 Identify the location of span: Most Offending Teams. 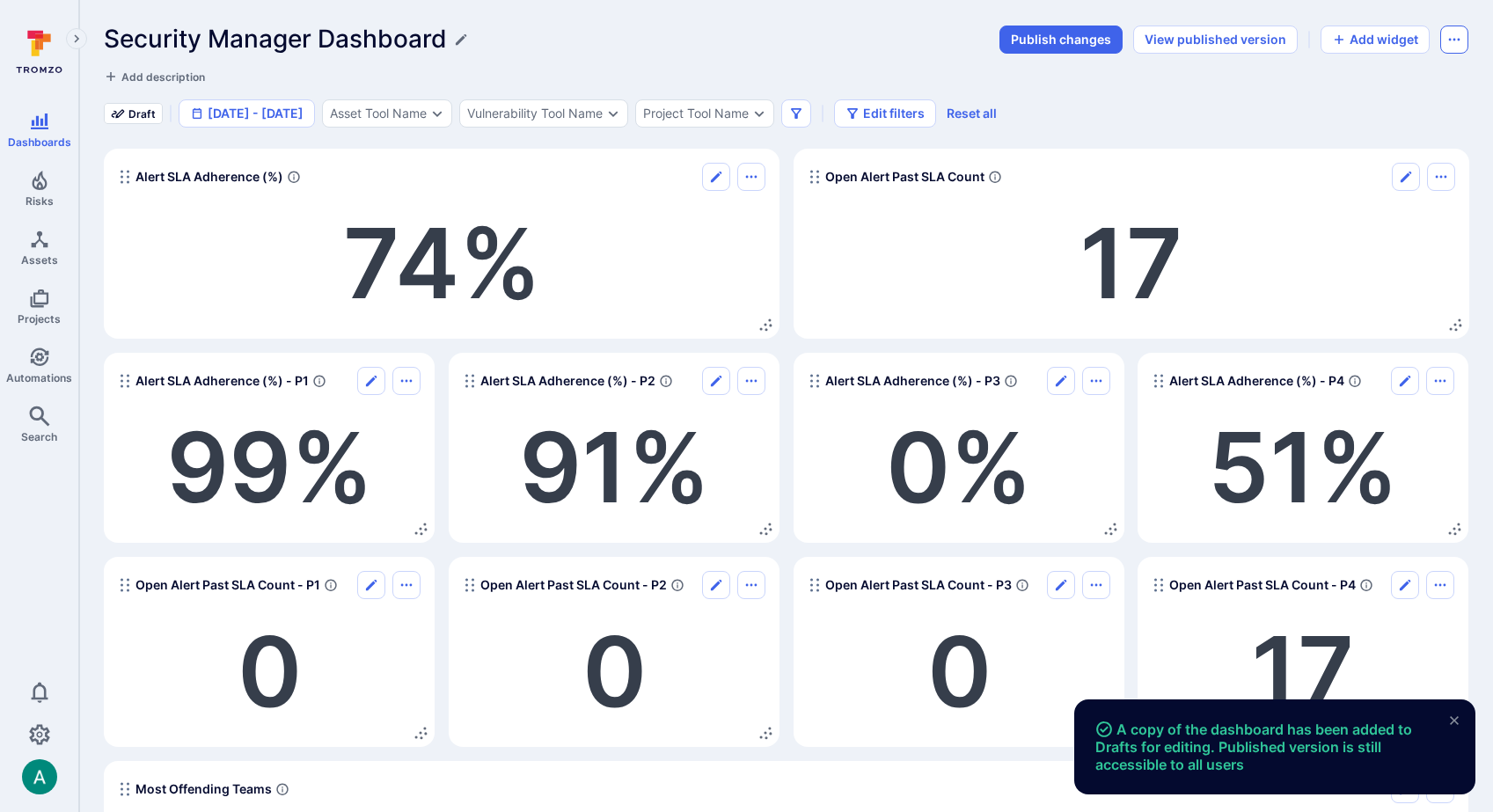
(204, 789).